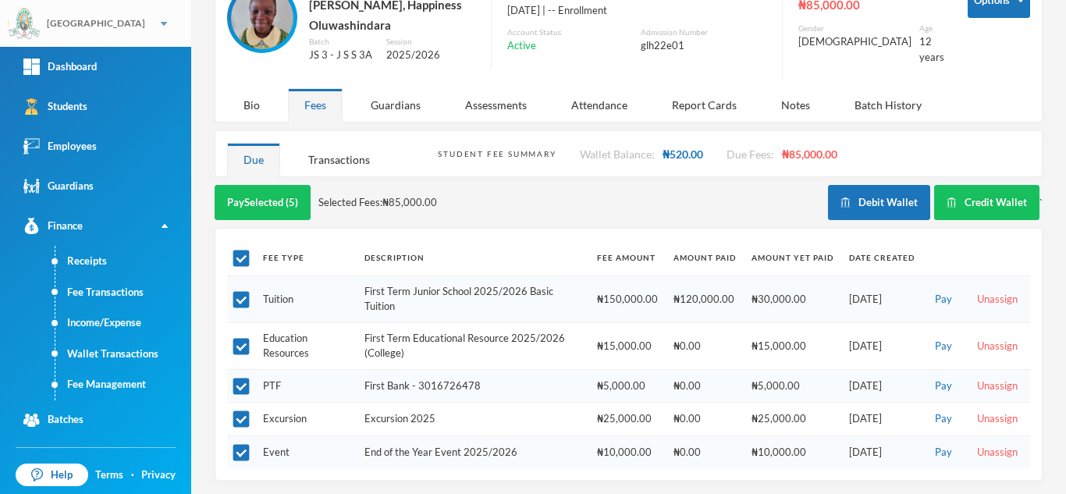  Describe the element at coordinates (306, 385) in the screenshot. I see `td: PTF` at that location.